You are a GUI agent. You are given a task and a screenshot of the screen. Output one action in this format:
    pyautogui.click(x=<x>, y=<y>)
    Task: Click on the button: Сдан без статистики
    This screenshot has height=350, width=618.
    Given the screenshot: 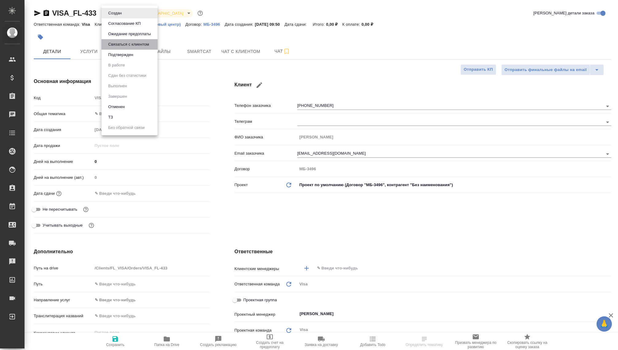 What is the action you would take?
    pyautogui.click(x=127, y=76)
    